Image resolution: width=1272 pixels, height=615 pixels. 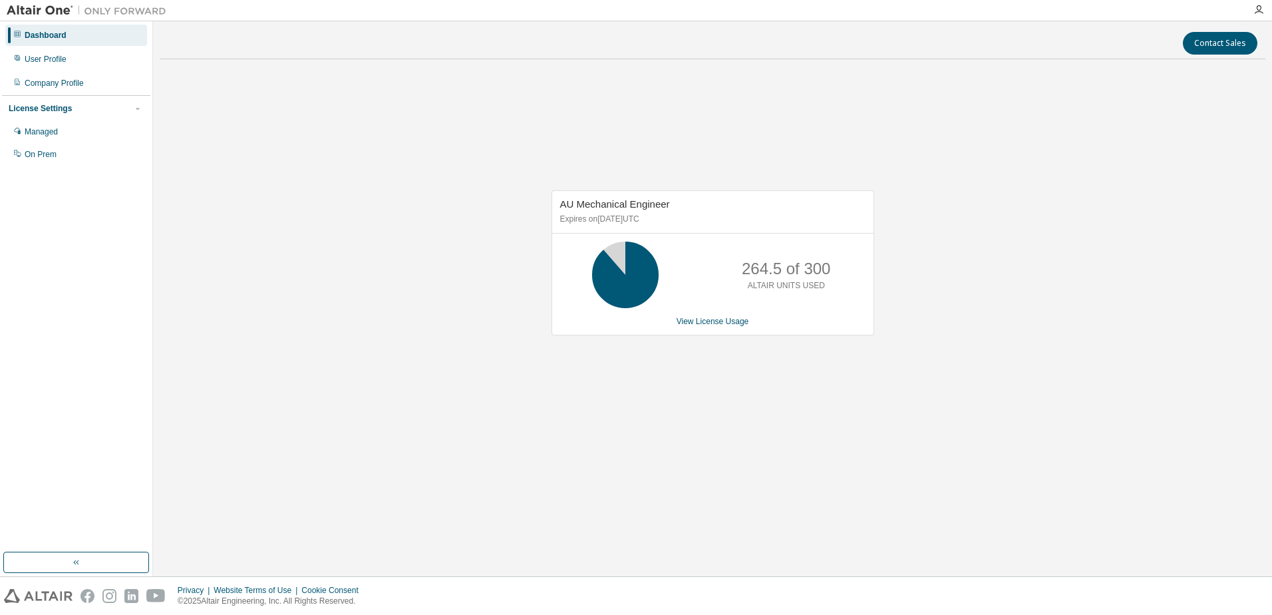 What do you see at coordinates (90, 11) in the screenshot?
I see `img: Altair One` at bounding box center [90, 11].